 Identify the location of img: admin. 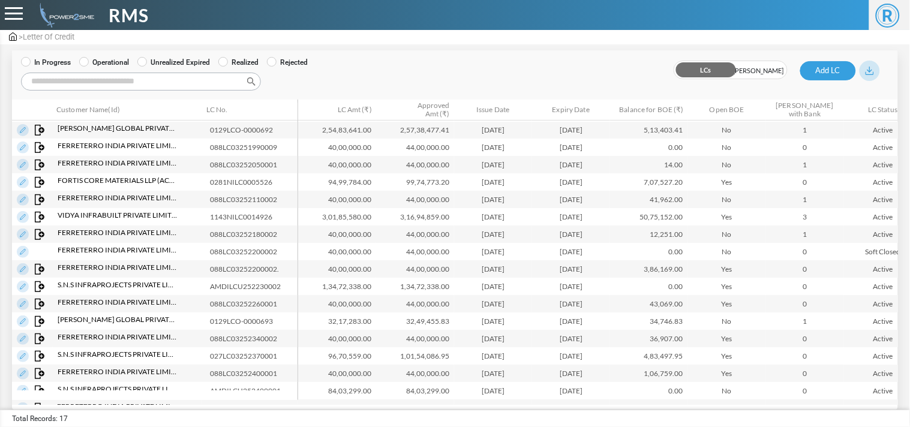
(13, 37).